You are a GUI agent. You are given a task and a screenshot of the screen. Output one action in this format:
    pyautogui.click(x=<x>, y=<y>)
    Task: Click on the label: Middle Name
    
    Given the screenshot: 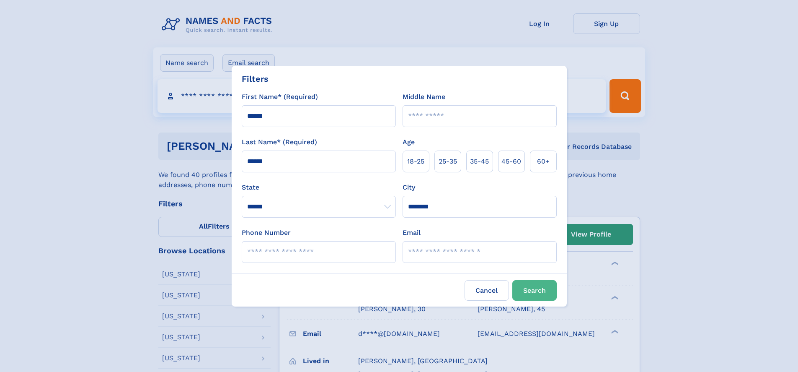 What is the action you would take?
    pyautogui.click(x=424, y=97)
    